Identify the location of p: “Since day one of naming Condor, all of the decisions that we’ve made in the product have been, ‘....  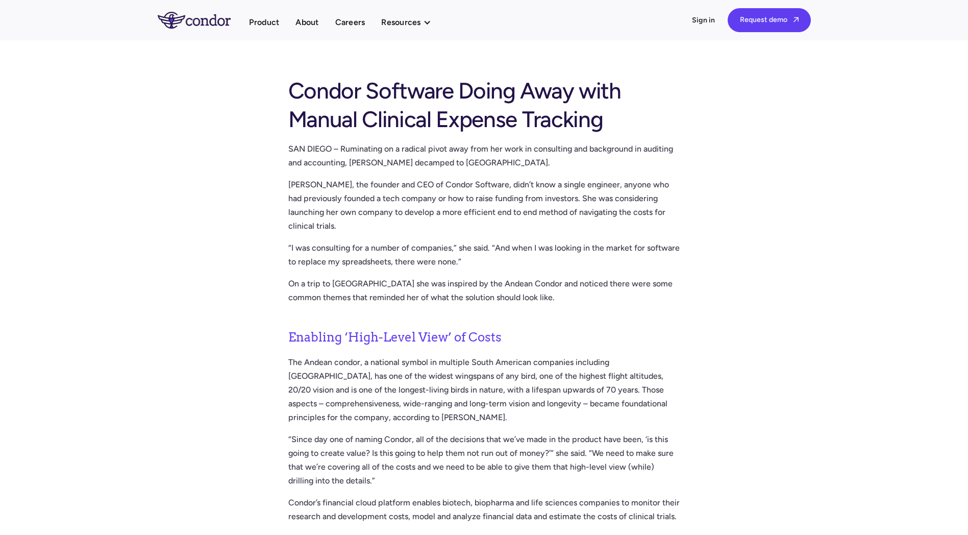
(484, 460).